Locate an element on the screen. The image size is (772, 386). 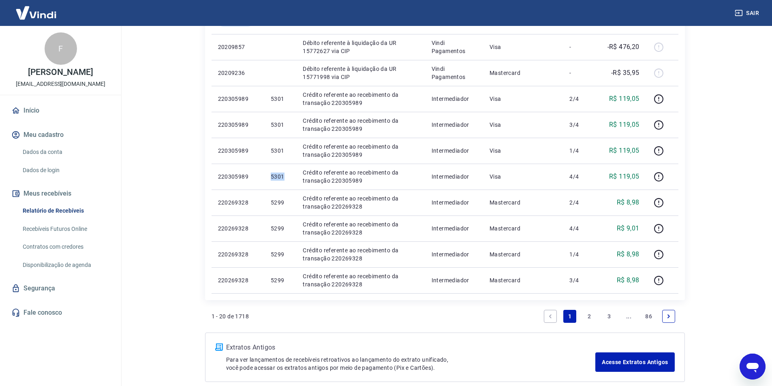
a: Segurança is located at coordinates (60, 288).